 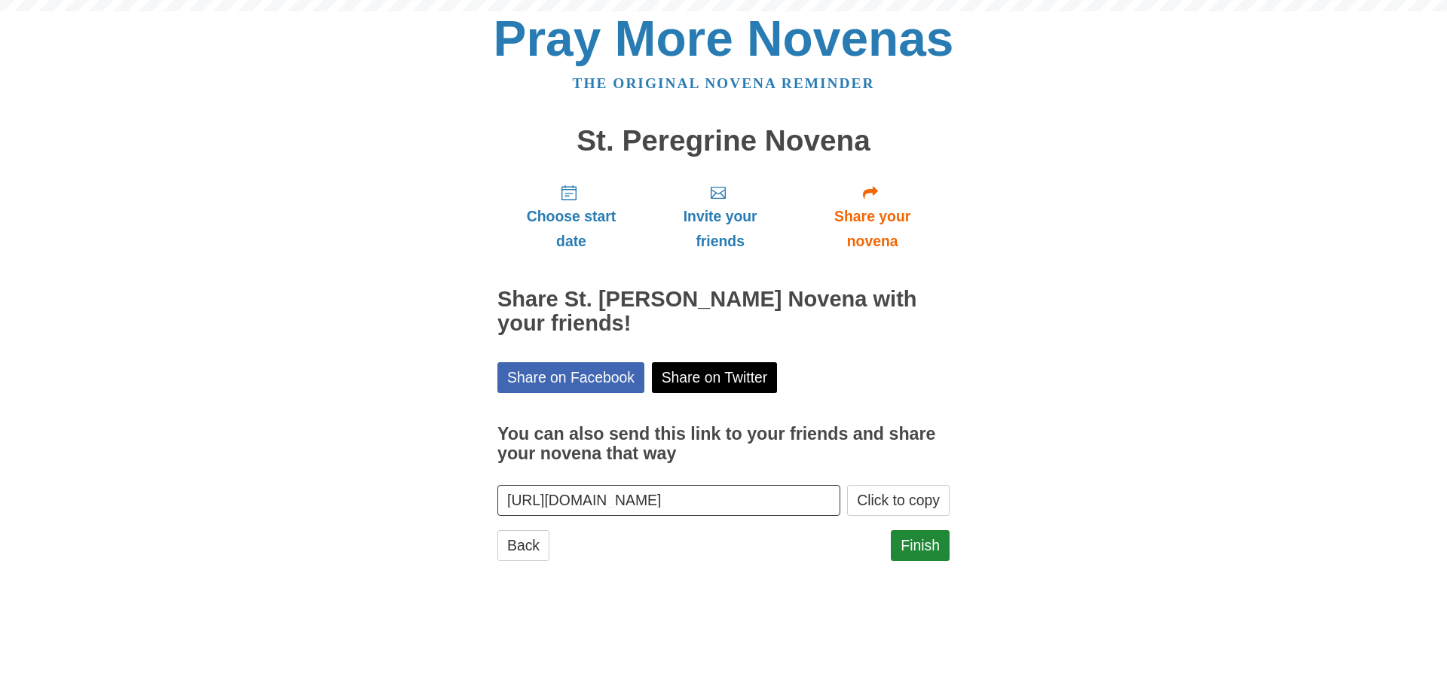 I want to click on h1: St. Peregrine Novena, so click(x=723, y=141).